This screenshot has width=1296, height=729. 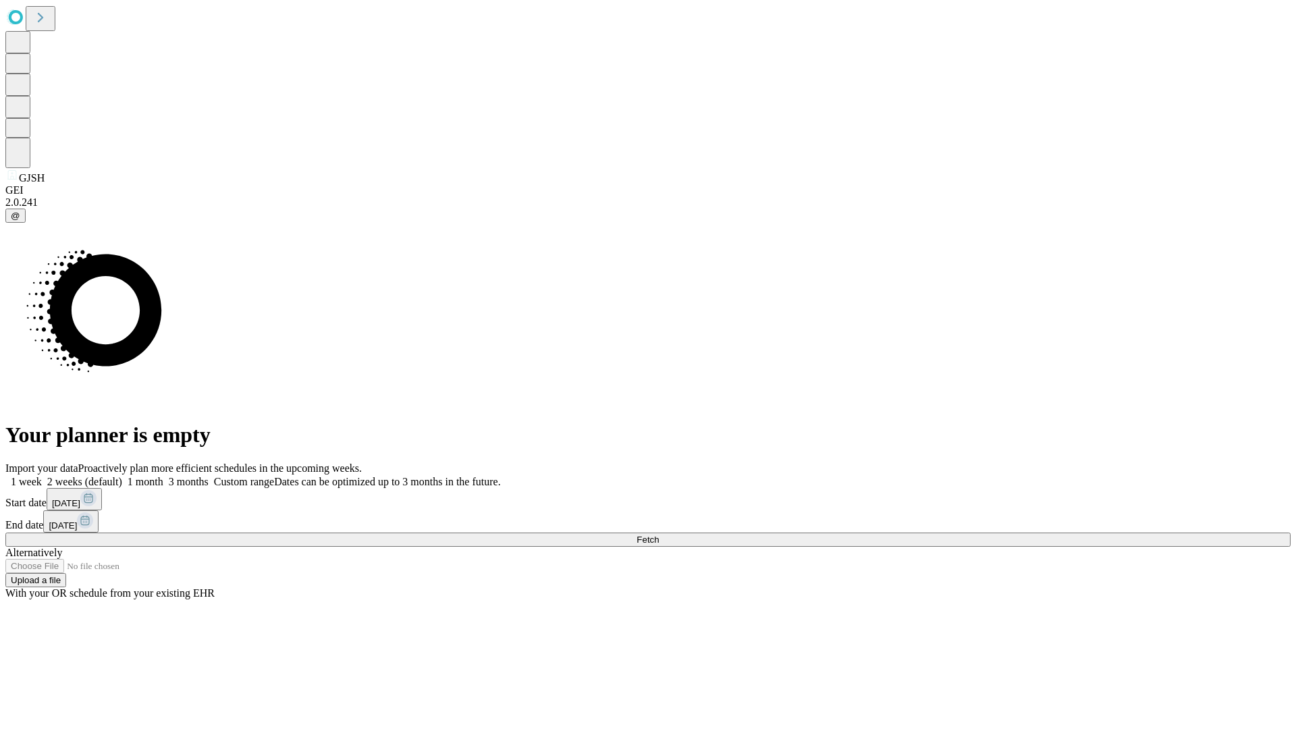 What do you see at coordinates (36, 580) in the screenshot?
I see `button: Upload a file` at bounding box center [36, 580].